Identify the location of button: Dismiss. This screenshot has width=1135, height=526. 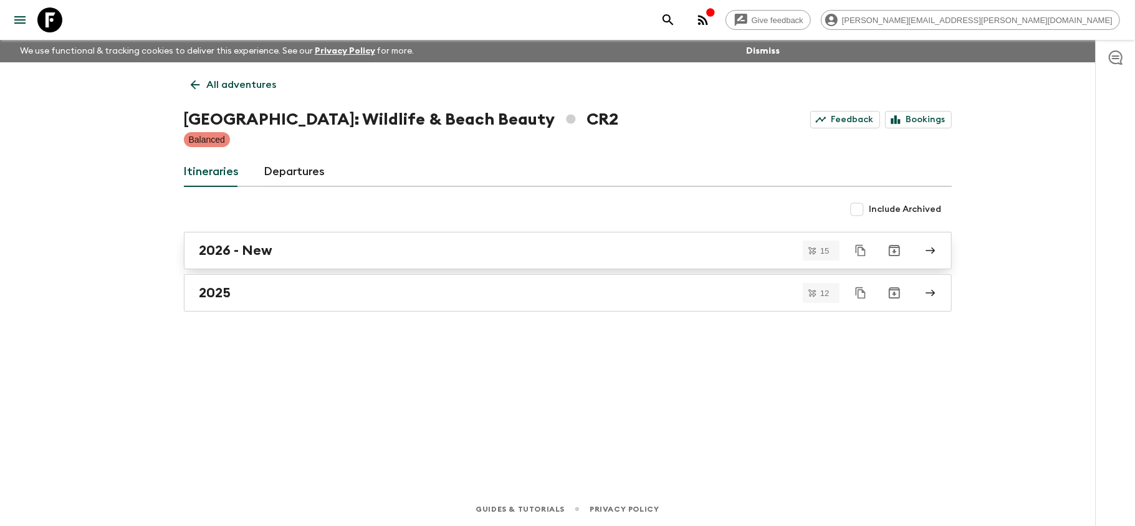
(763, 51).